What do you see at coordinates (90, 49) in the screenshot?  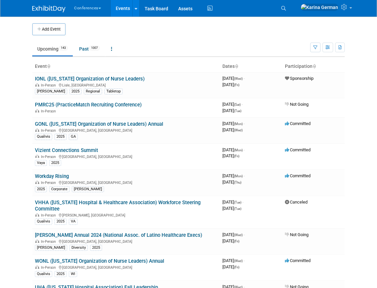 I see `a: Past1007` at bounding box center [90, 49].